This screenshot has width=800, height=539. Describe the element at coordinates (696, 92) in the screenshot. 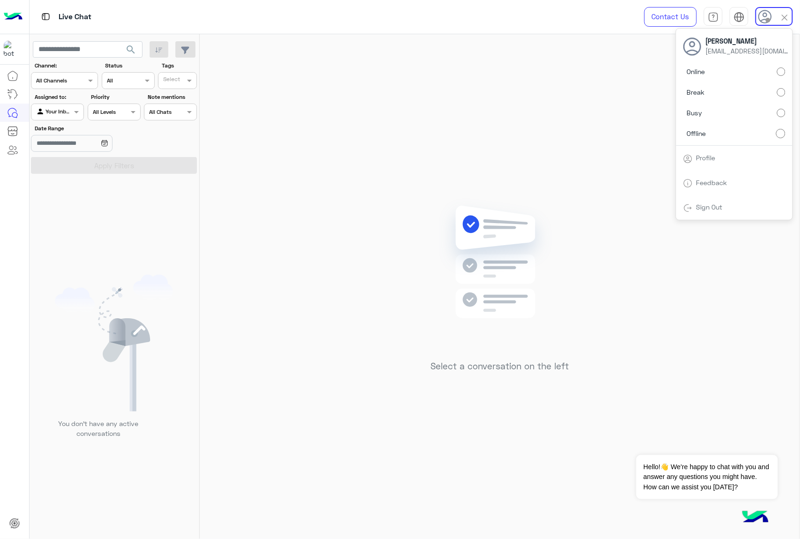

I see `span: Break` at that location.